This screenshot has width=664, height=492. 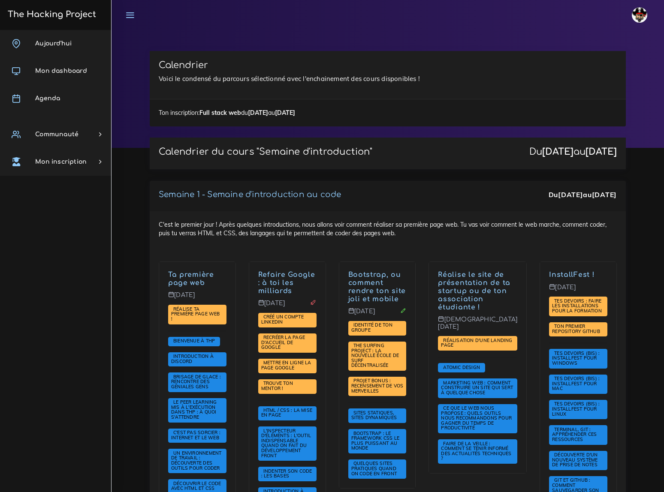 I want to click on span: C'est pas sorcier : internet et le web, so click(x=196, y=435).